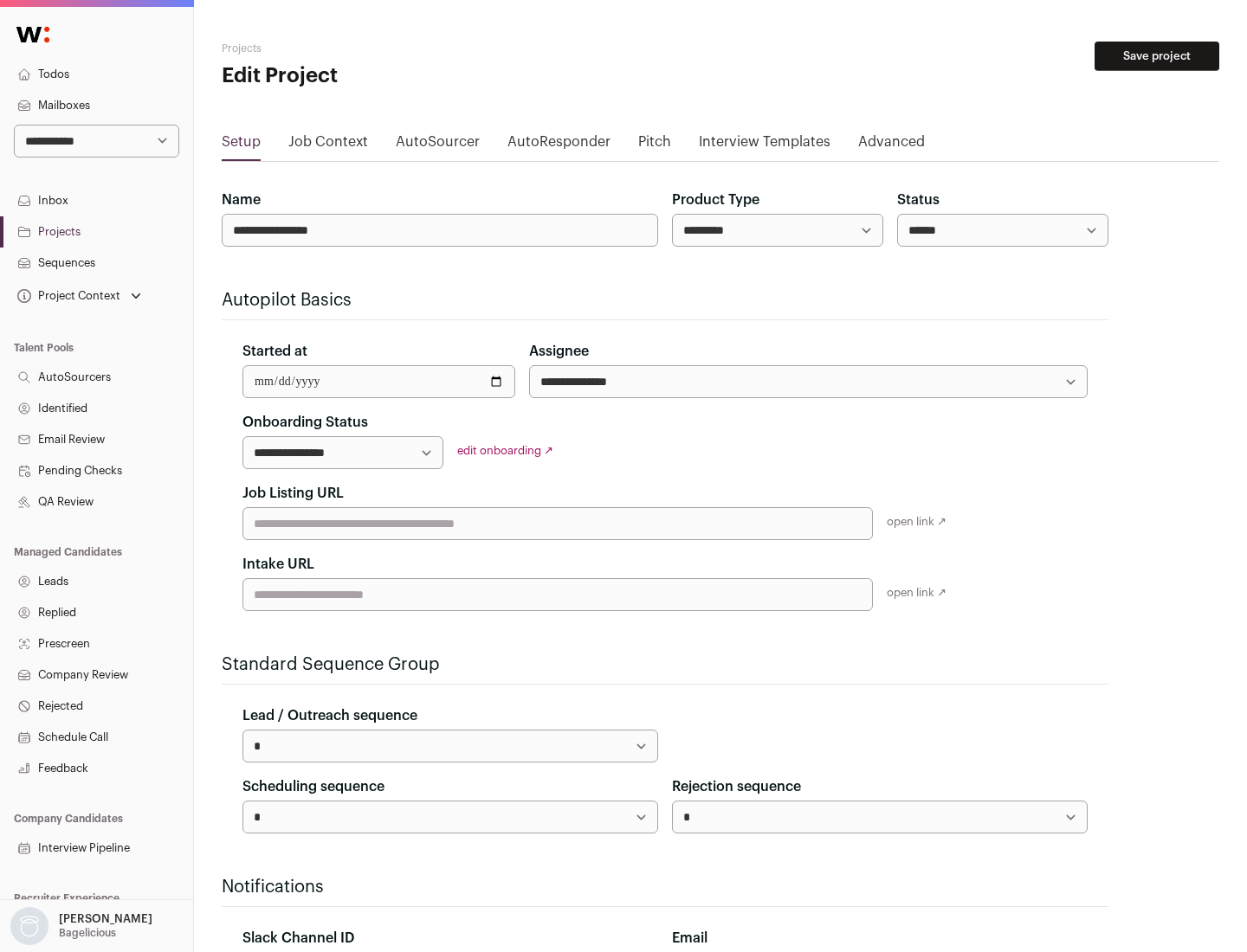  Describe the element at coordinates (88, 933) in the screenshot. I see `p: Bagelicious` at that location.